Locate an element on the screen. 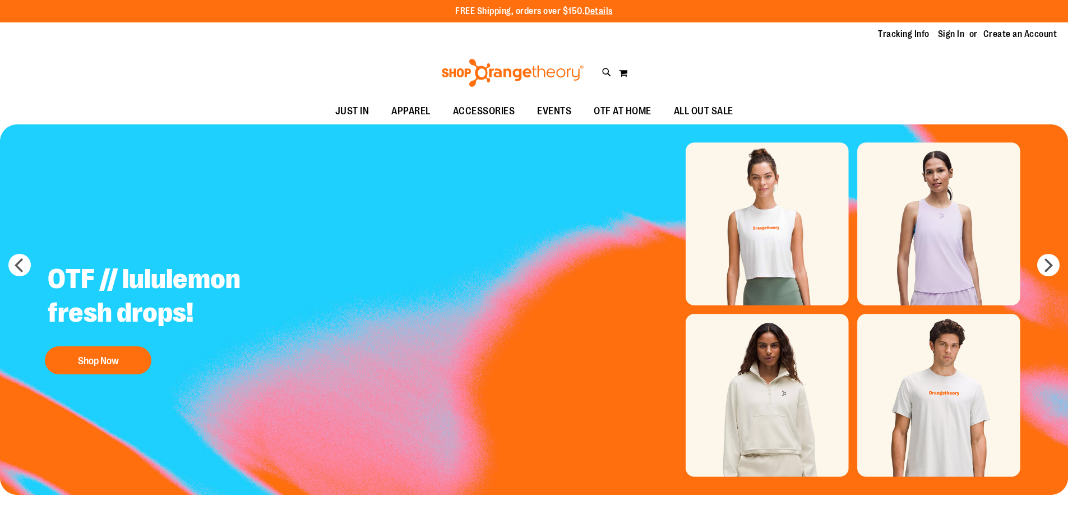  span: APPAREL is located at coordinates (411, 111).